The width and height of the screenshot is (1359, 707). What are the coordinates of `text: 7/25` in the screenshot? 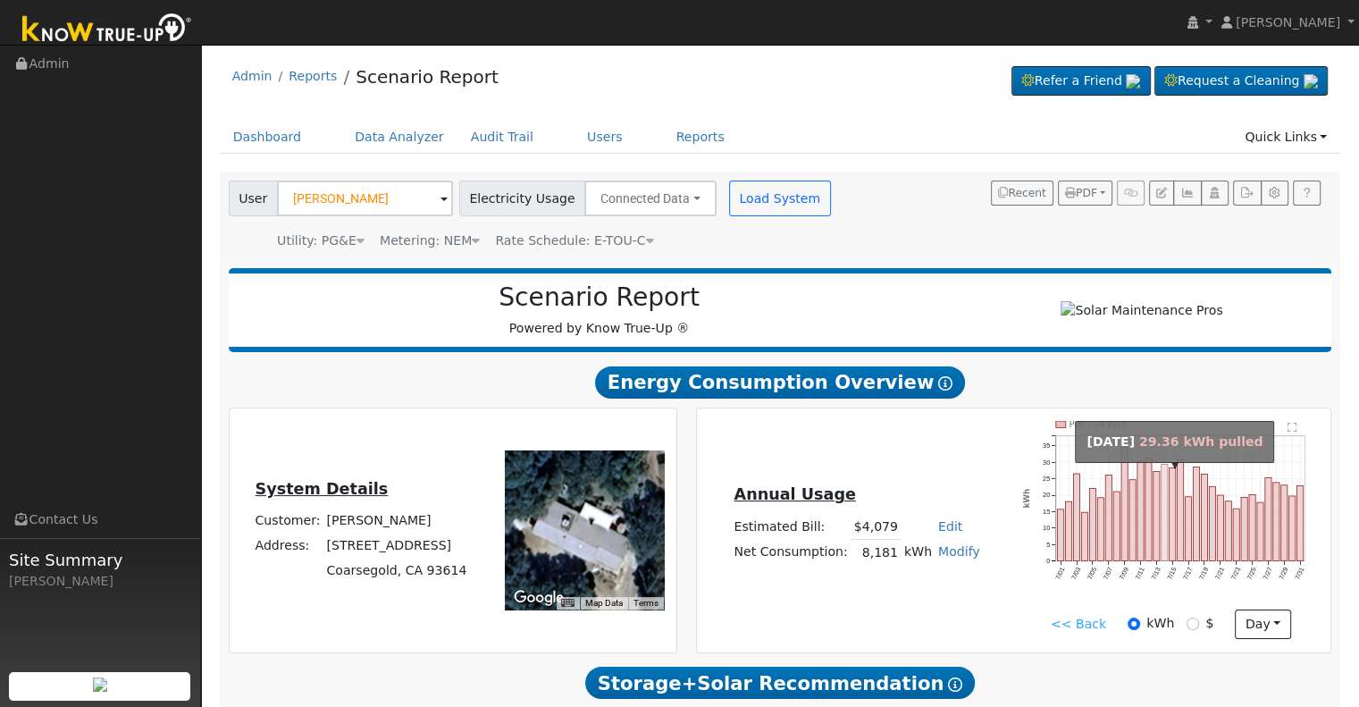 It's located at (1251, 573).